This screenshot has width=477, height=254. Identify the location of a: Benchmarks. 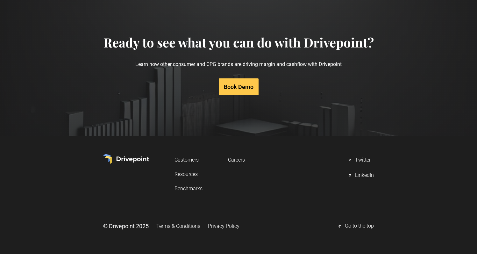
(189, 188).